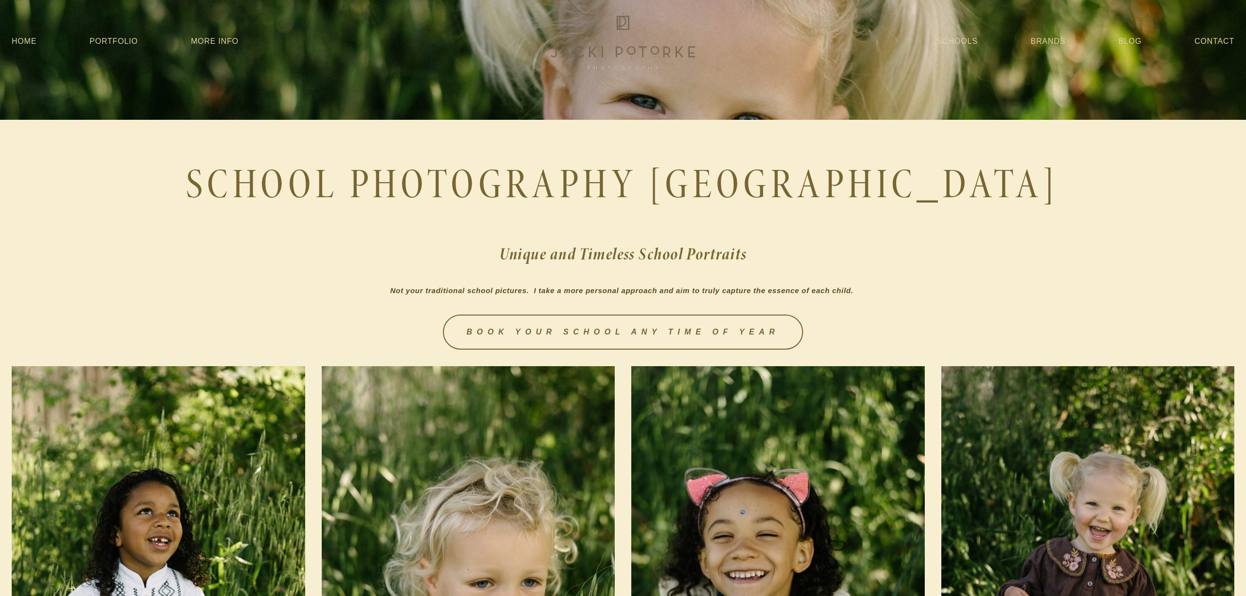  Describe the element at coordinates (1048, 41) in the screenshot. I see `a: Brands` at that location.